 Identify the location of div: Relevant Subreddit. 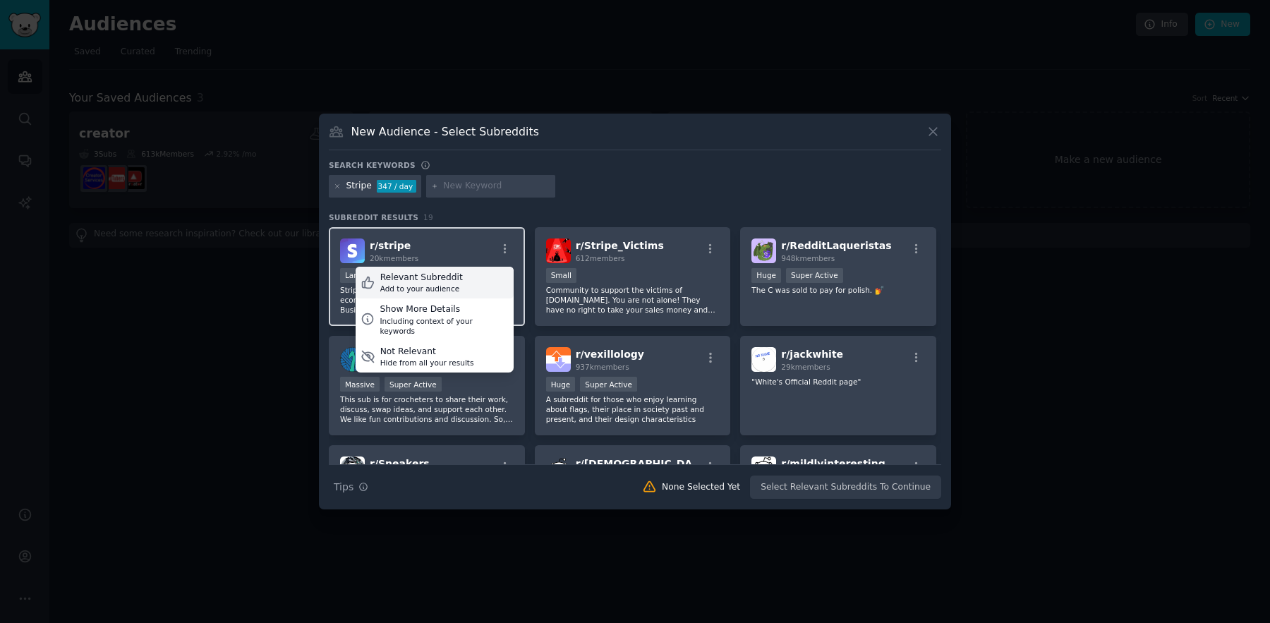
(421, 278).